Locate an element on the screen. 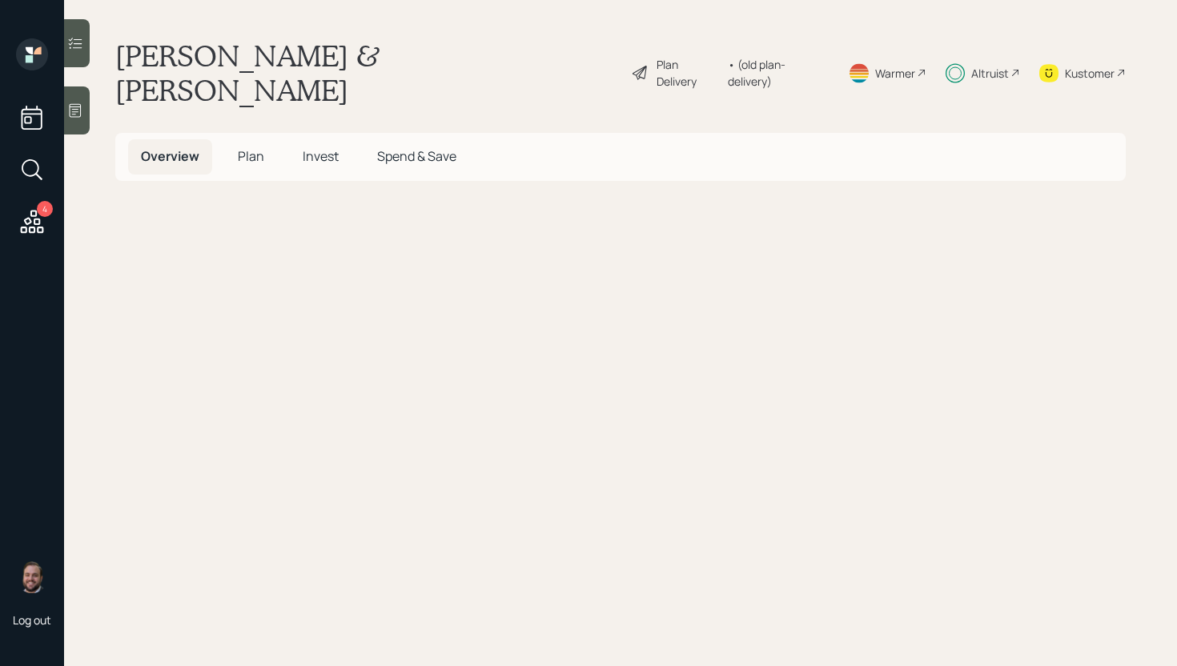 This screenshot has width=1177, height=666. span: Spend & Save is located at coordinates (416, 156).